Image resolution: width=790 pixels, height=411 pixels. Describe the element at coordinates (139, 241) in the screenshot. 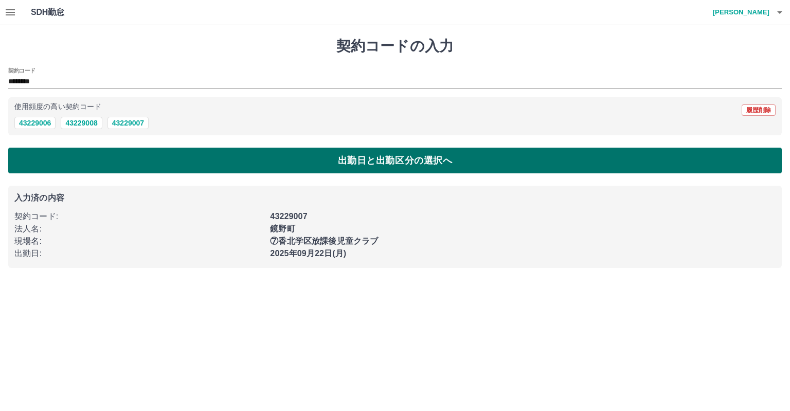

I see `p: 現場名 :` at that location.